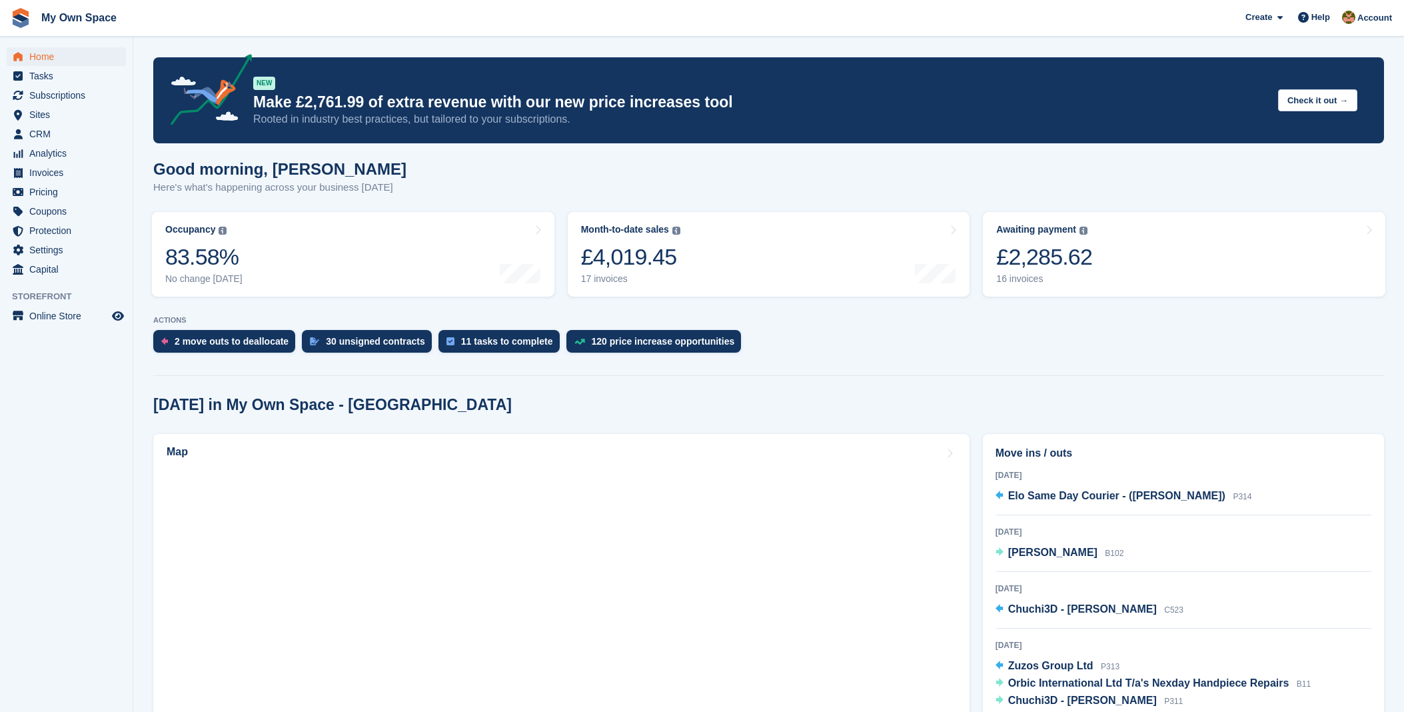 Image resolution: width=1404 pixels, height=712 pixels. What do you see at coordinates (370, 344) in the screenshot?
I see `a: 30 unsigned contracts` at bounding box center [370, 344].